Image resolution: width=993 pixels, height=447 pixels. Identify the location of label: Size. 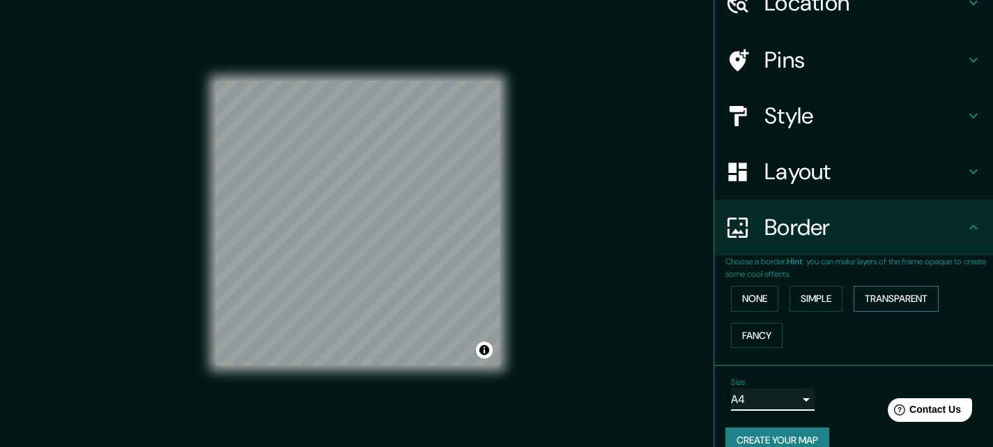
(738, 382).